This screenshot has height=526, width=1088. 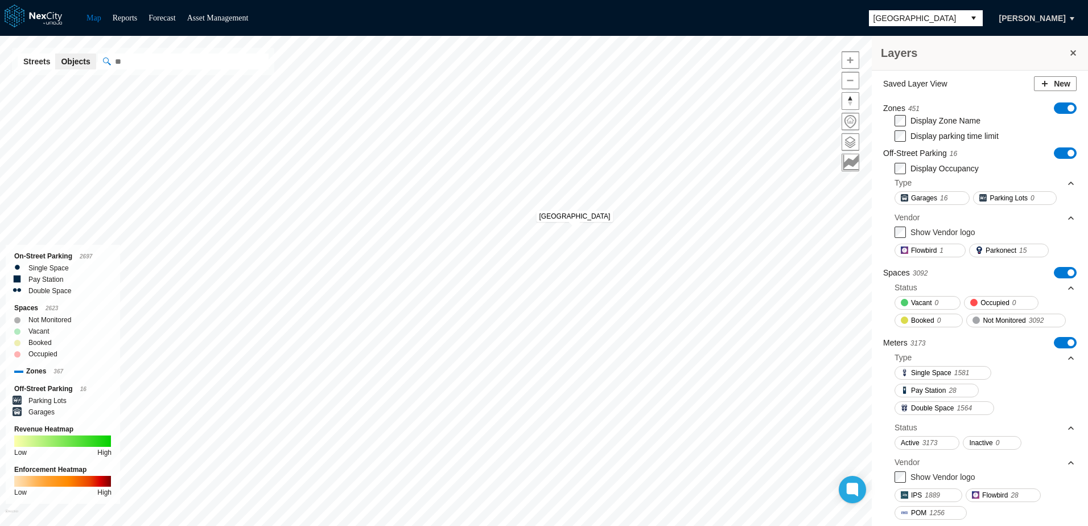 What do you see at coordinates (1015, 198) in the screenshot?
I see `button: Parking Lots0` at bounding box center [1015, 198].